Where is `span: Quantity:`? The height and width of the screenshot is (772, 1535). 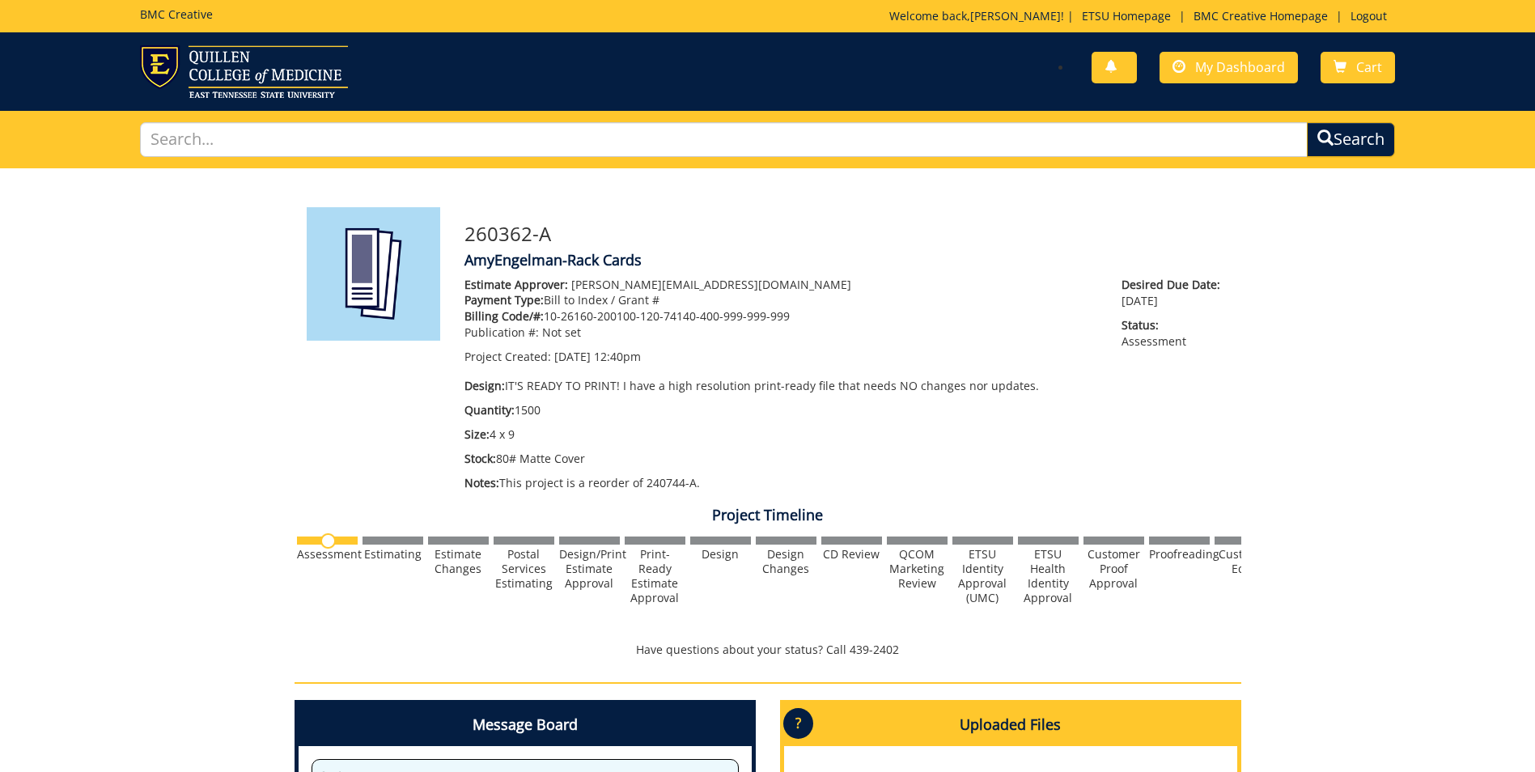
span: Quantity: is located at coordinates (490, 410).